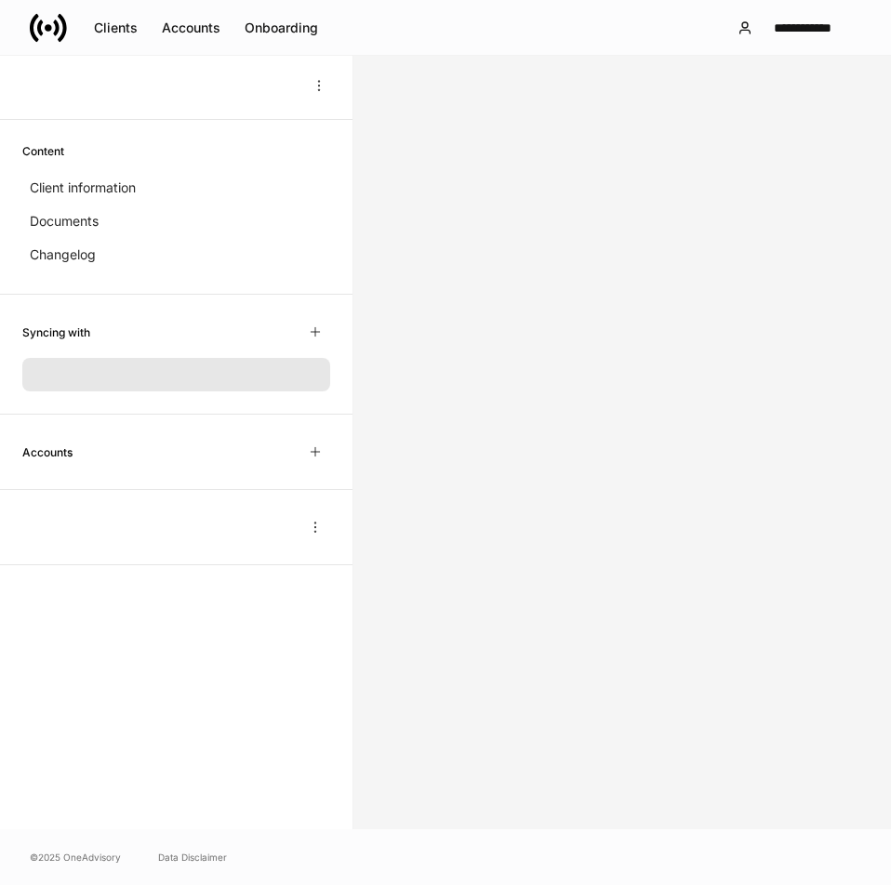 The image size is (891, 885). I want to click on p: Changelog, so click(62, 255).